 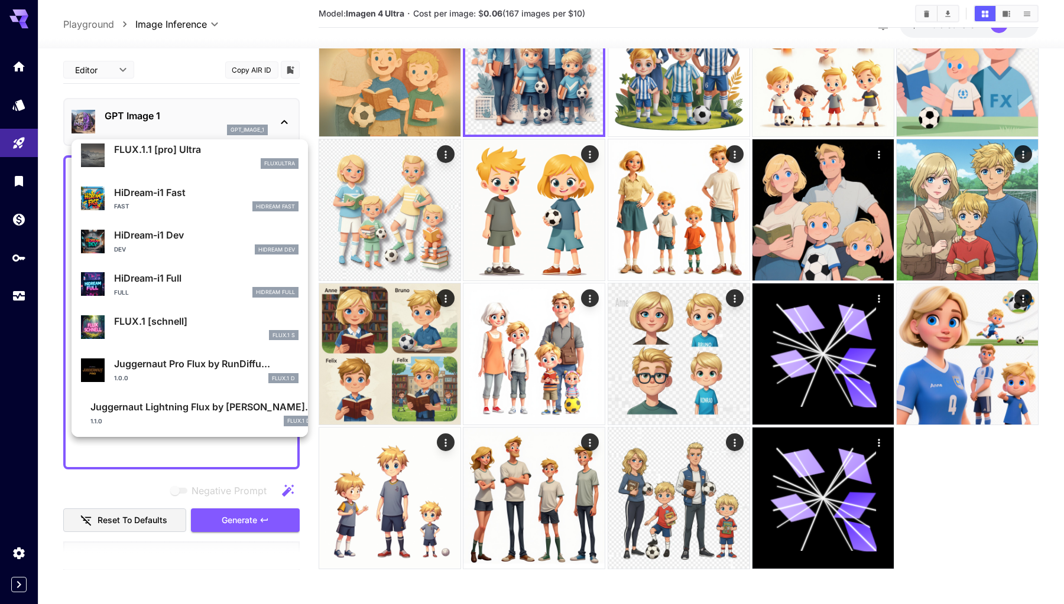 What do you see at coordinates (96, 421) in the screenshot?
I see `p: 1.1.0` at bounding box center [96, 421].